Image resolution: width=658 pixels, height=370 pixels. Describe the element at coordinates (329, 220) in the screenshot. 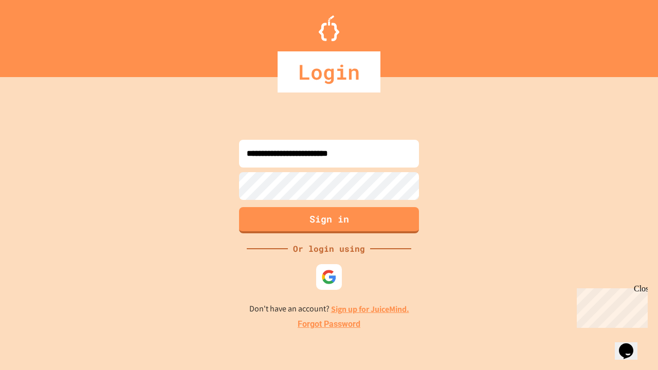

I see `button: Sign in` at that location.